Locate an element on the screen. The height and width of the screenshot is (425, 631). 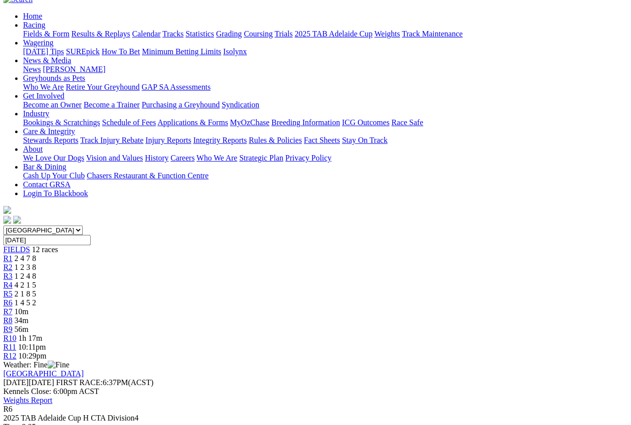
a: Bookings & Scratchings is located at coordinates (62, 122).